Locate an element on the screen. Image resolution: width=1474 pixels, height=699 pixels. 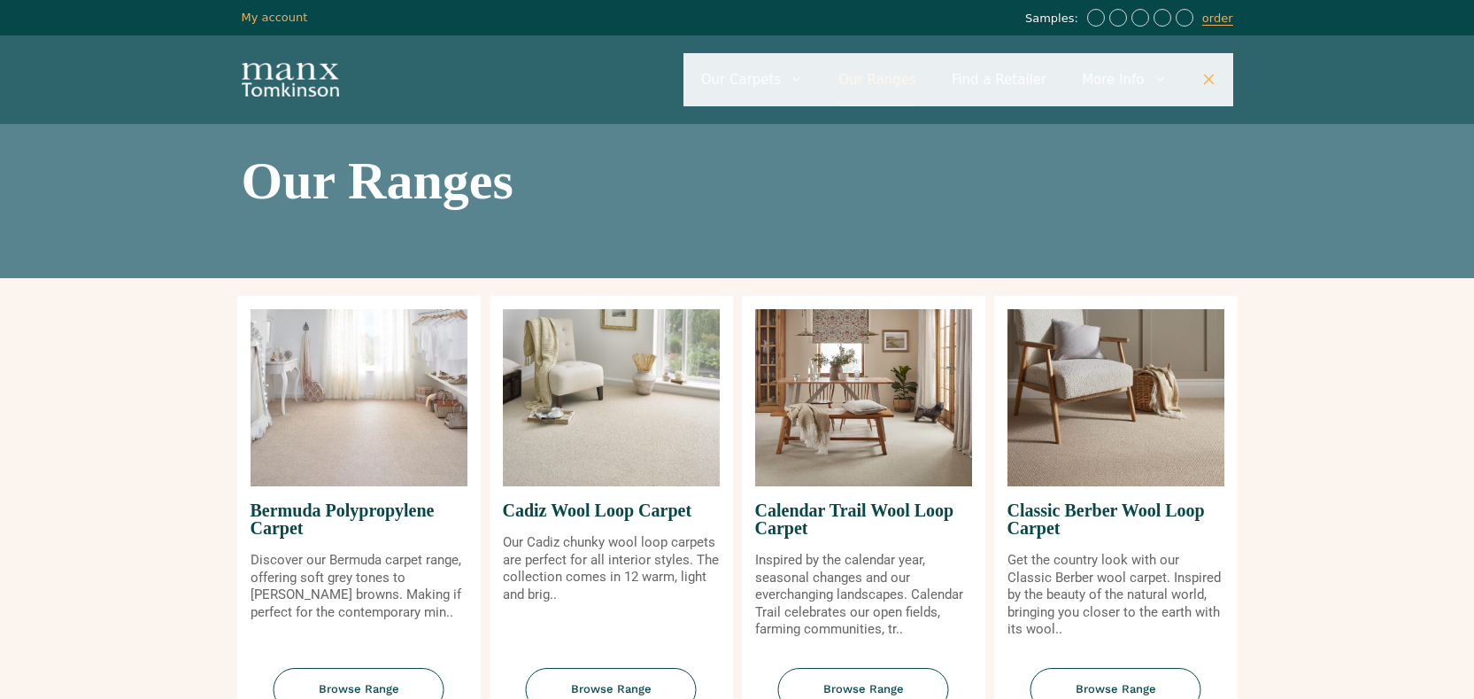
a: My account is located at coordinates (274, 17).